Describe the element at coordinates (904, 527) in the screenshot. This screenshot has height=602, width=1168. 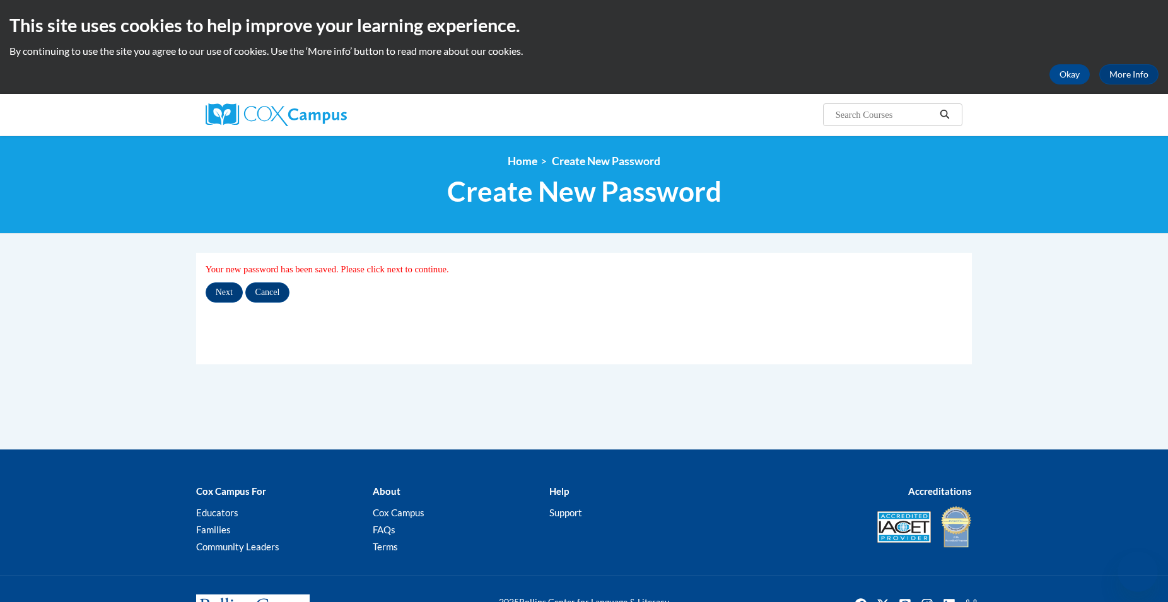
I see `img: Accredited IACET® Provider` at that location.